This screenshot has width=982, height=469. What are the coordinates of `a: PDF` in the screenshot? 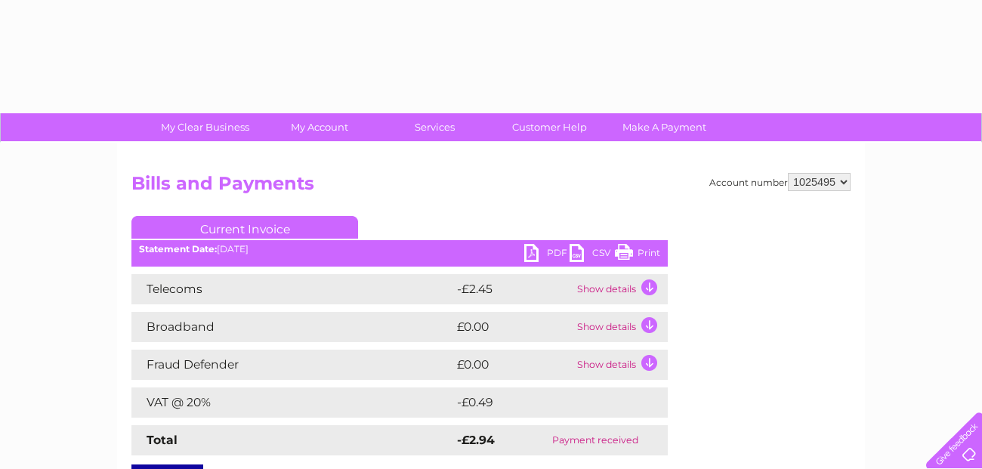 It's located at (547, 255).